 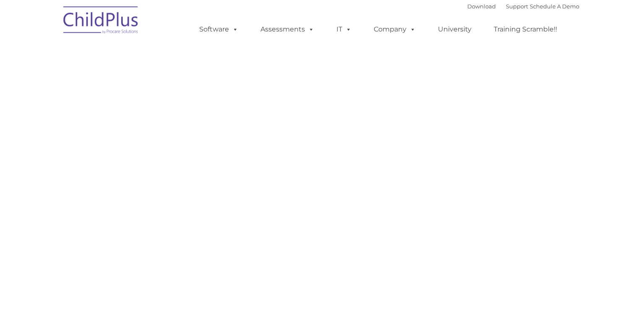 What do you see at coordinates (481, 6) in the screenshot?
I see `a: Download` at bounding box center [481, 6].